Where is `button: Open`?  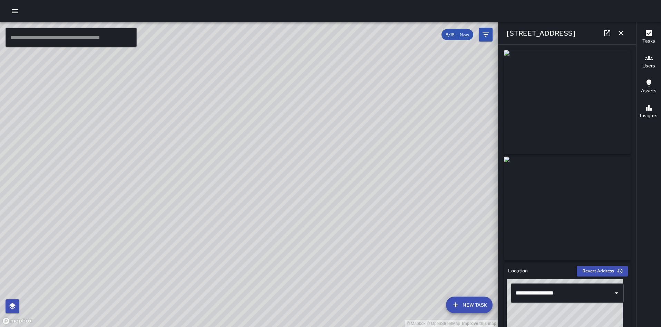
button: Open is located at coordinates (616, 293).